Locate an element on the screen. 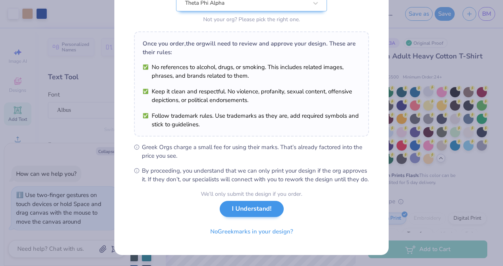 The width and height of the screenshot is (503, 266). li: No references to alcohol, drugs, or smoking. This includes related images, phrases, and brands re... is located at coordinates (251, 72).